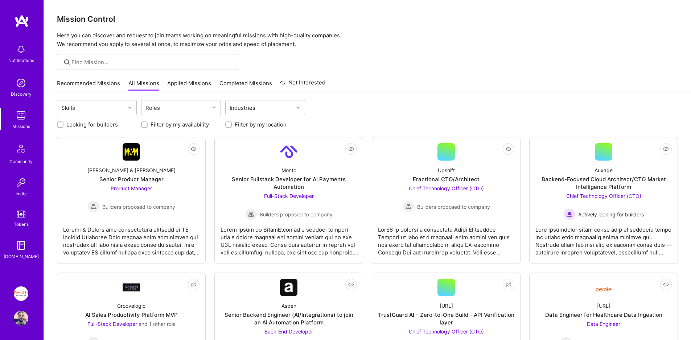  I want to click on span: Actively looking for builders, so click(611, 214).